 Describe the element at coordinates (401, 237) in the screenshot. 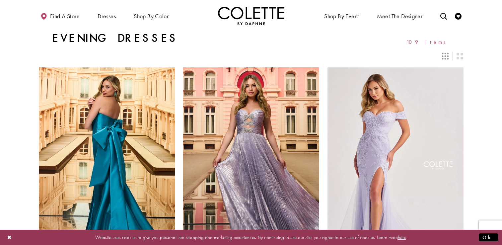

I see `a: here` at that location.